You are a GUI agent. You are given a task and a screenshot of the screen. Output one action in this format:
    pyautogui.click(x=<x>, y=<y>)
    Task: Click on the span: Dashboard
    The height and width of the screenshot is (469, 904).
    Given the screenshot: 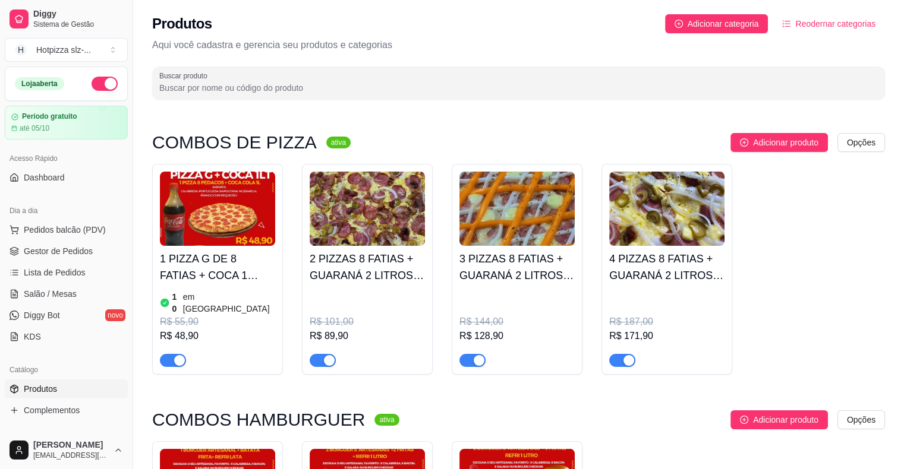 What is the action you would take?
    pyautogui.click(x=44, y=178)
    